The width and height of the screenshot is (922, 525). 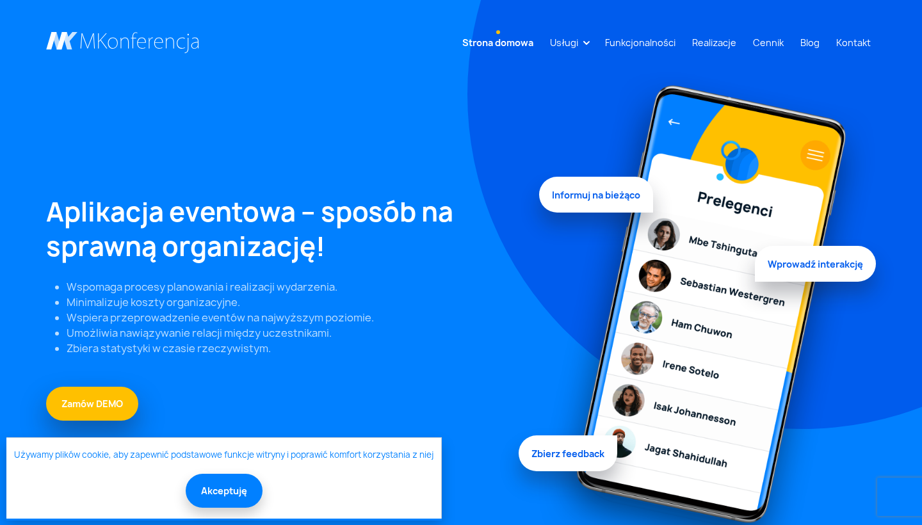 What do you see at coordinates (497, 42) in the screenshot?
I see `a: Strona domowa` at bounding box center [497, 42].